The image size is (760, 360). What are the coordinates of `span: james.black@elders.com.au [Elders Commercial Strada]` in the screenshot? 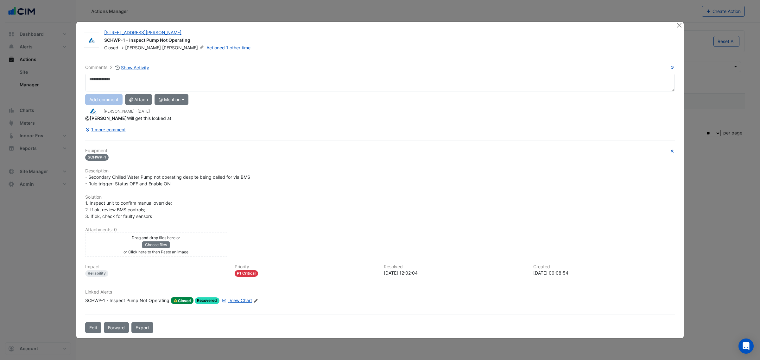 It's located at (106, 118).